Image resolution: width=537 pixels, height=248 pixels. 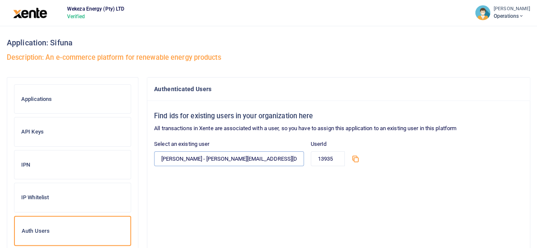 What do you see at coordinates (30, 12) in the screenshot?
I see `a: logo-large logo-large` at bounding box center [30, 12].